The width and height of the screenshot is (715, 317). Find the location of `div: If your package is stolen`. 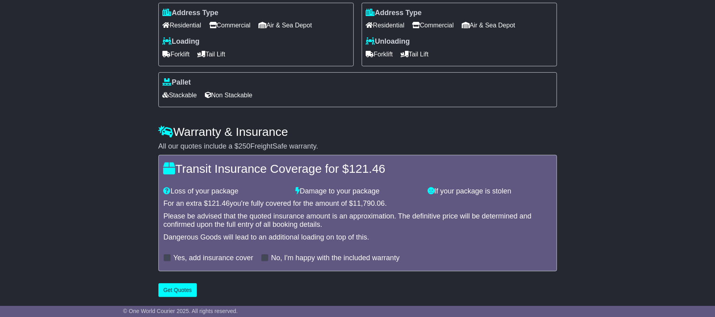

div: If your package is stolen is located at coordinates (490, 191).